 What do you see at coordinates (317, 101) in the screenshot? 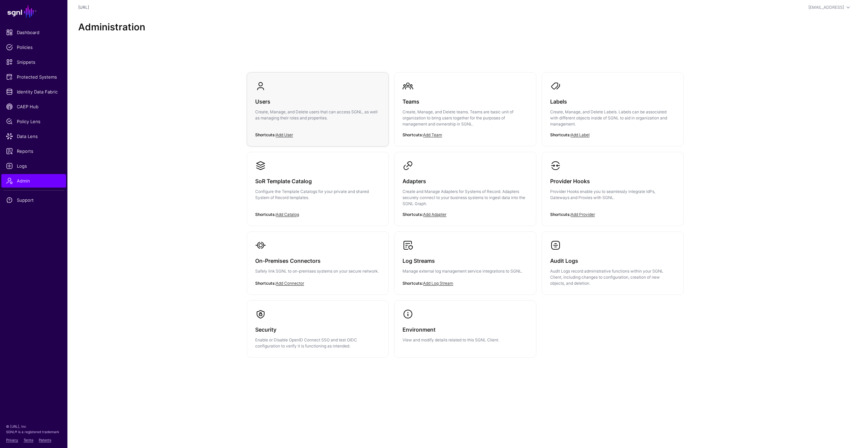
I see `h3: Users` at bounding box center [317, 101].